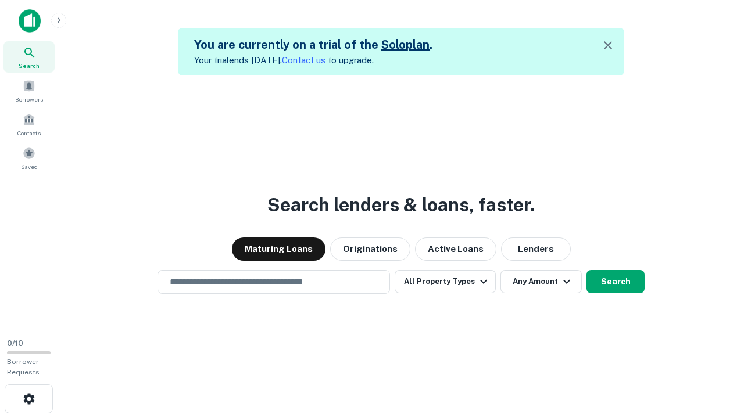 The image size is (744, 418). I want to click on h5: You are currently on a trial of the ., so click(313, 45).